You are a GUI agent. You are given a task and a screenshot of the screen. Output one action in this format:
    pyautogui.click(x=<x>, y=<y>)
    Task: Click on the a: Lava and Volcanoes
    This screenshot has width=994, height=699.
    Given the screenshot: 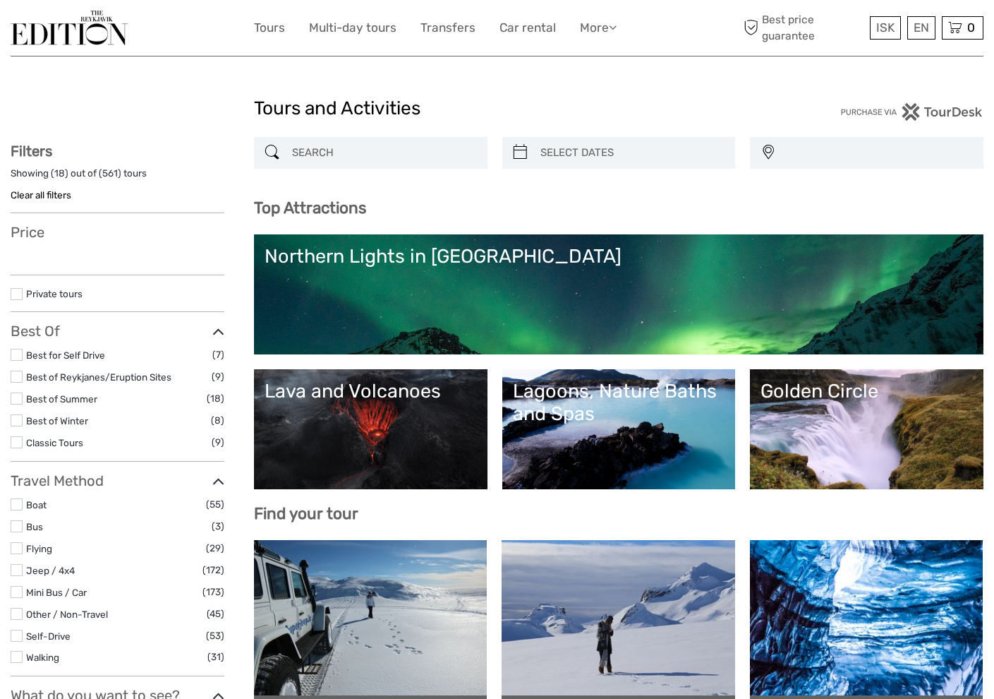 What is the action you would take?
    pyautogui.click(x=370, y=429)
    